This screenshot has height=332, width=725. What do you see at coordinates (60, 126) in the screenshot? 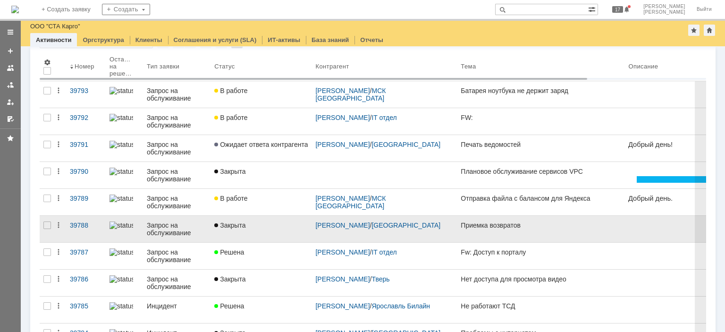
I see `span: k` at bounding box center [60, 126].